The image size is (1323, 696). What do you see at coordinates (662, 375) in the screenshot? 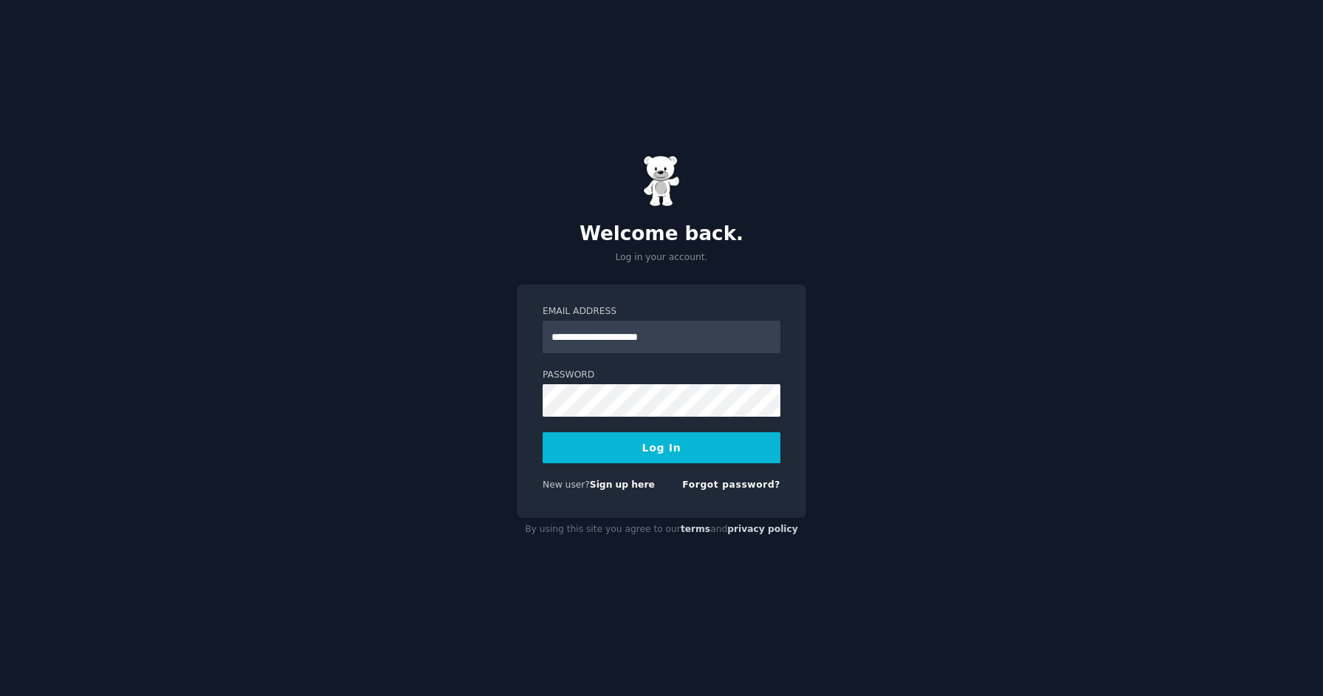
I see `label: Password` at bounding box center [662, 375].